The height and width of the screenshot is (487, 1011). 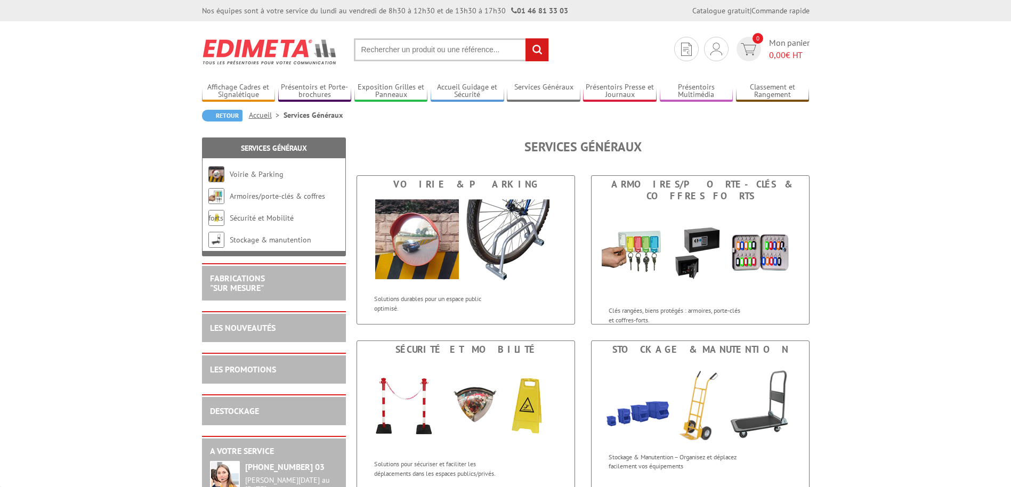 What do you see at coordinates (700, 349) in the screenshot?
I see `div: Stockage & manutention` at bounding box center [700, 349].